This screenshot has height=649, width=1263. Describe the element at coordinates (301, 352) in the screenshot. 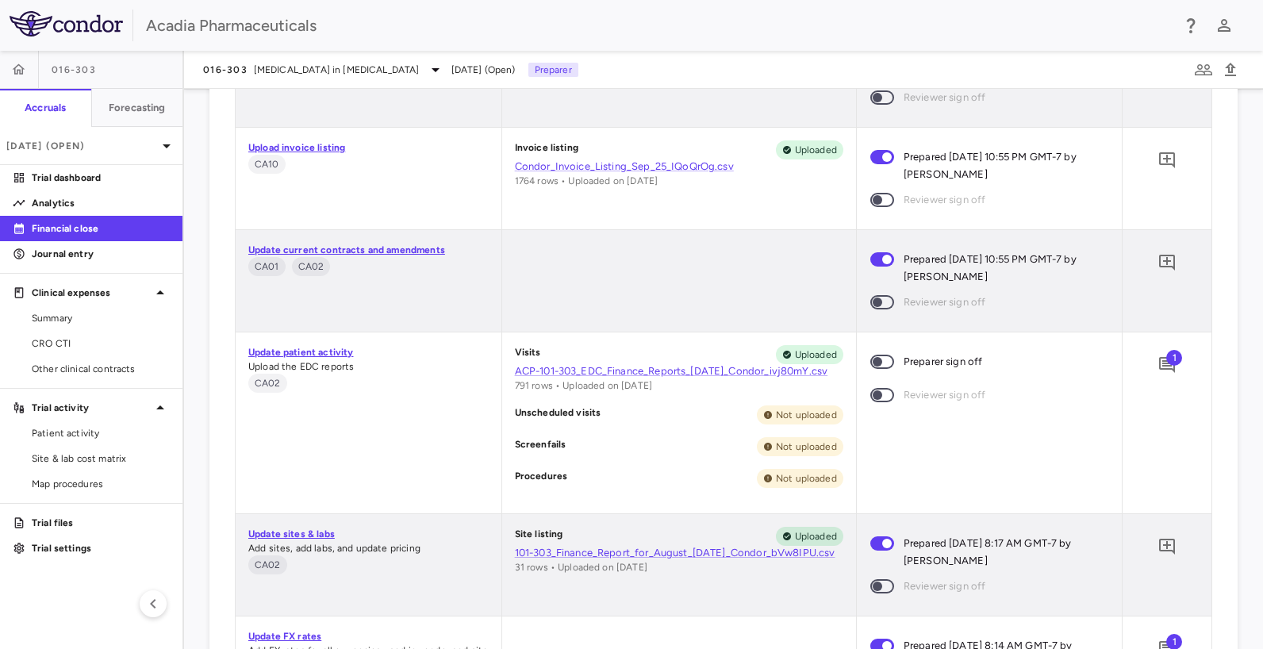

I see `a: Update patient activity` at that location.